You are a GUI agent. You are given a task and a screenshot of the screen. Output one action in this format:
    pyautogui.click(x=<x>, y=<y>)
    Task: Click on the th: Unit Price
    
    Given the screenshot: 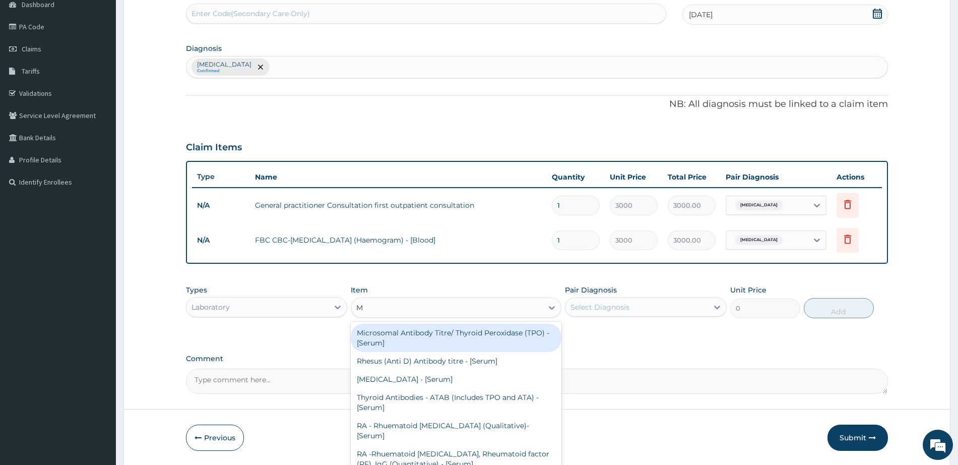 What is the action you would take?
    pyautogui.click(x=633, y=177)
    